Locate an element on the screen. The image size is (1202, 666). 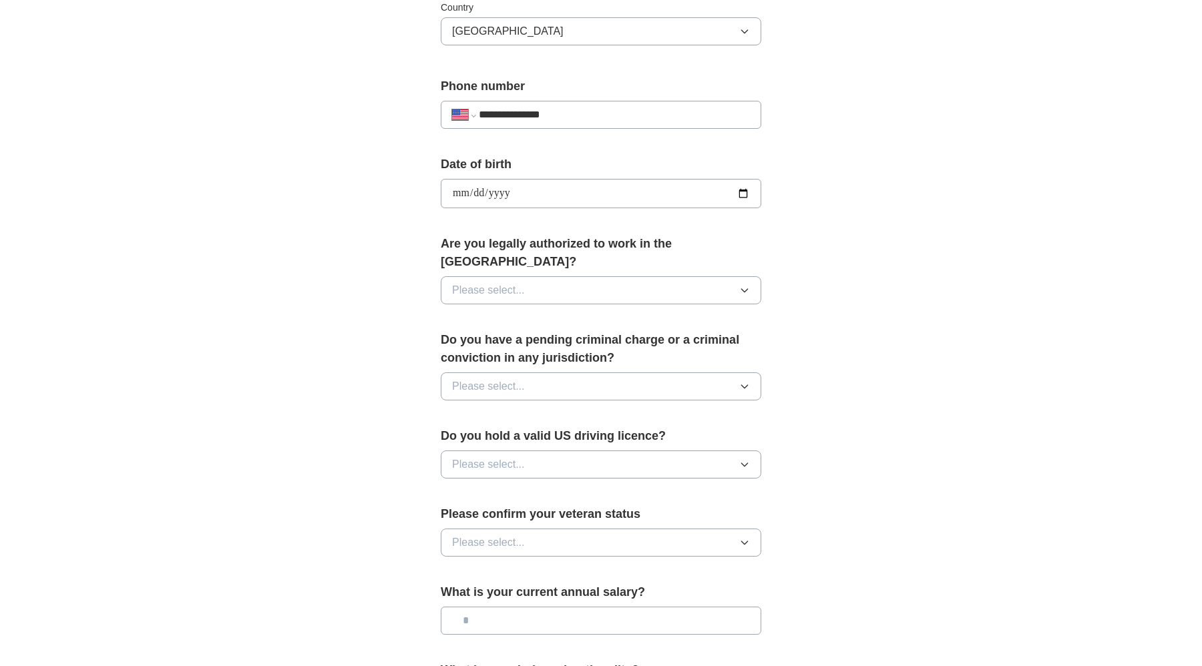
label: Do you have a pending criminal charge or a criminal conviction in any jurisdiction? is located at coordinates (601, 349).